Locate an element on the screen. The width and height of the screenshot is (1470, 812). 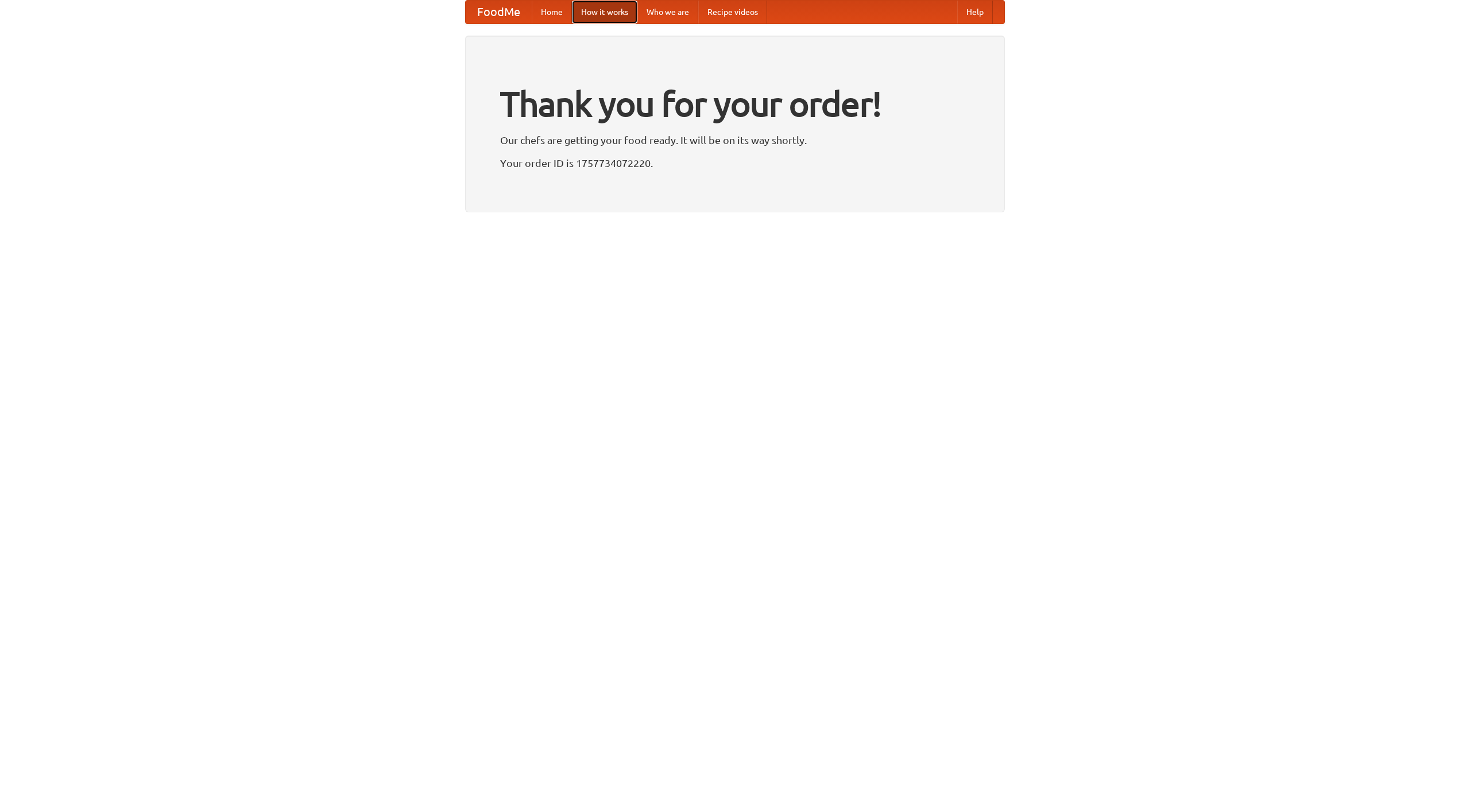
p: Your order ID is 1757734072220. is located at coordinates (735, 163).